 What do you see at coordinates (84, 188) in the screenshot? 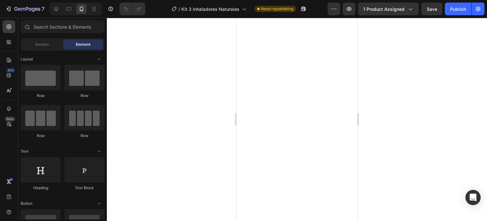
I see `div: Text Block` at bounding box center [84, 188].